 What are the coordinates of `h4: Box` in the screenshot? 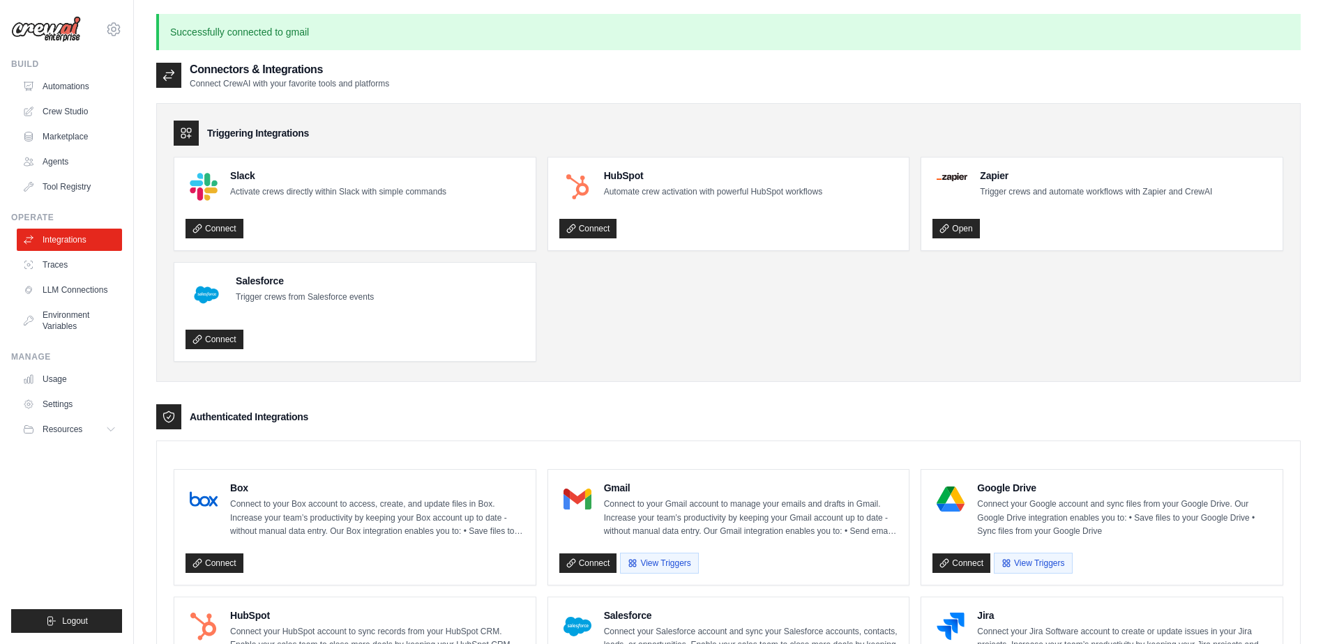 It's located at (377, 488).